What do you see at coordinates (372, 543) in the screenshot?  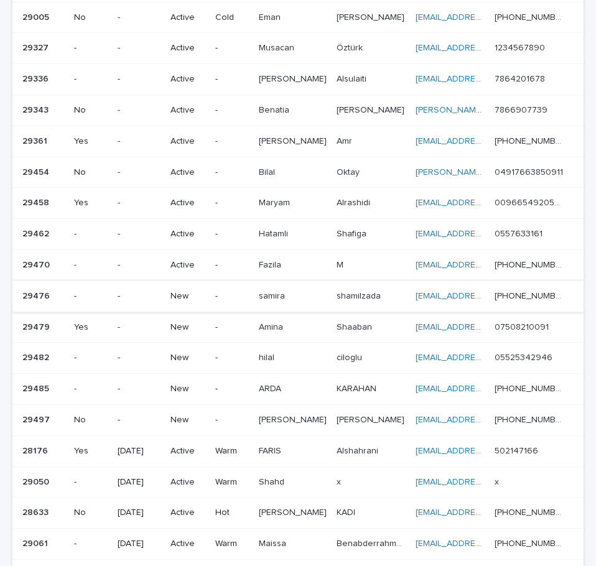 I see `p: Benabderrahmane` at bounding box center [372, 543].